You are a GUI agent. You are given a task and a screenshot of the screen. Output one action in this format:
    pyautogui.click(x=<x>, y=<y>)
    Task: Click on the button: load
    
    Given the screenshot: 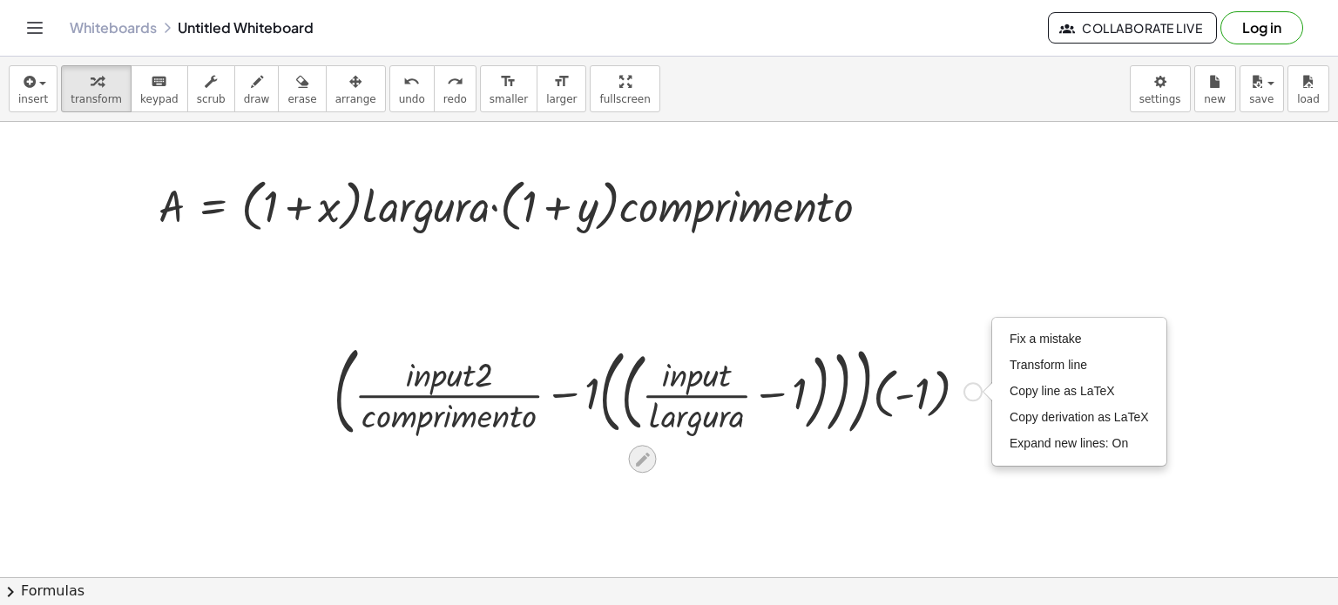 What is the action you would take?
    pyautogui.click(x=1308, y=89)
    